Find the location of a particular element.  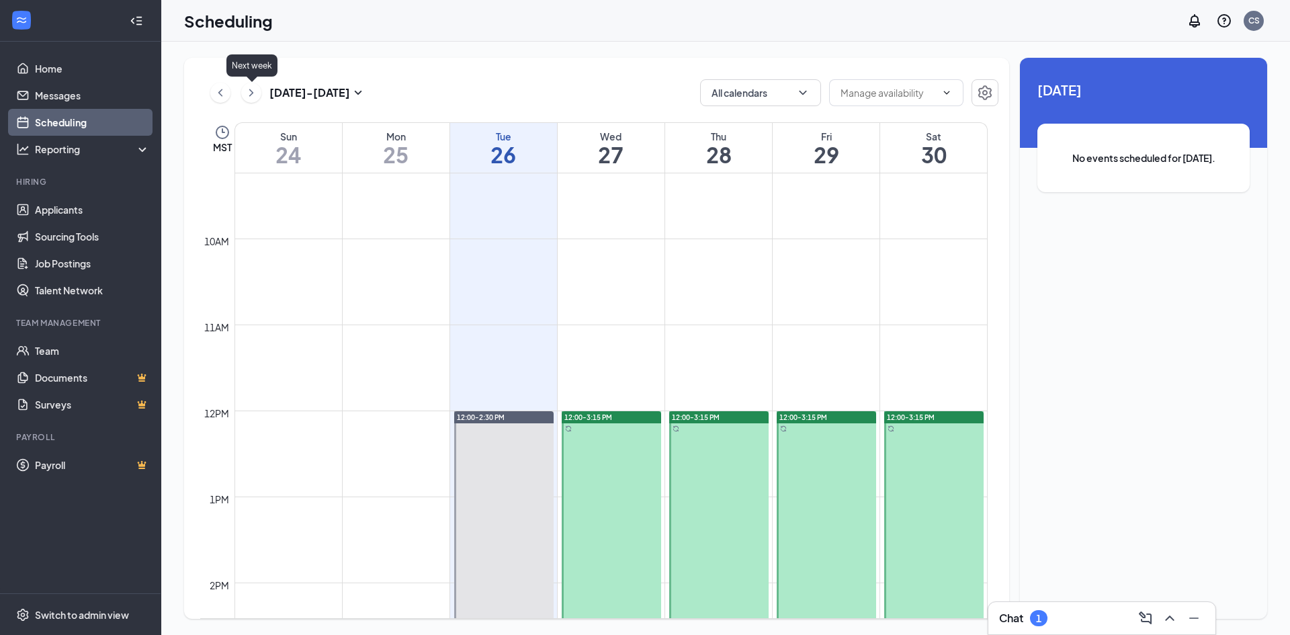

a: Sourcing Tools is located at coordinates (92, 236).